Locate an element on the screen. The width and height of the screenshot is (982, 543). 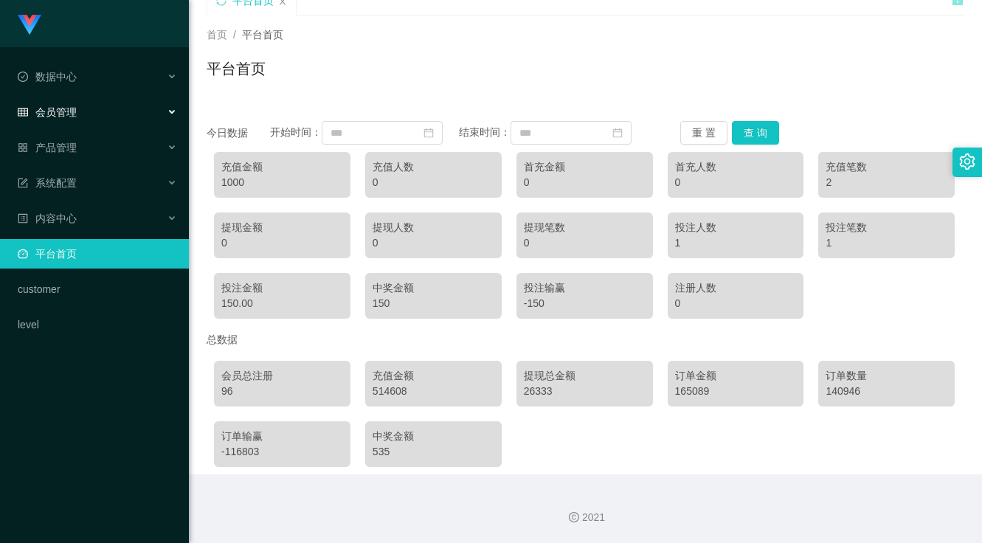
i: 图标: form is located at coordinates (23, 183).